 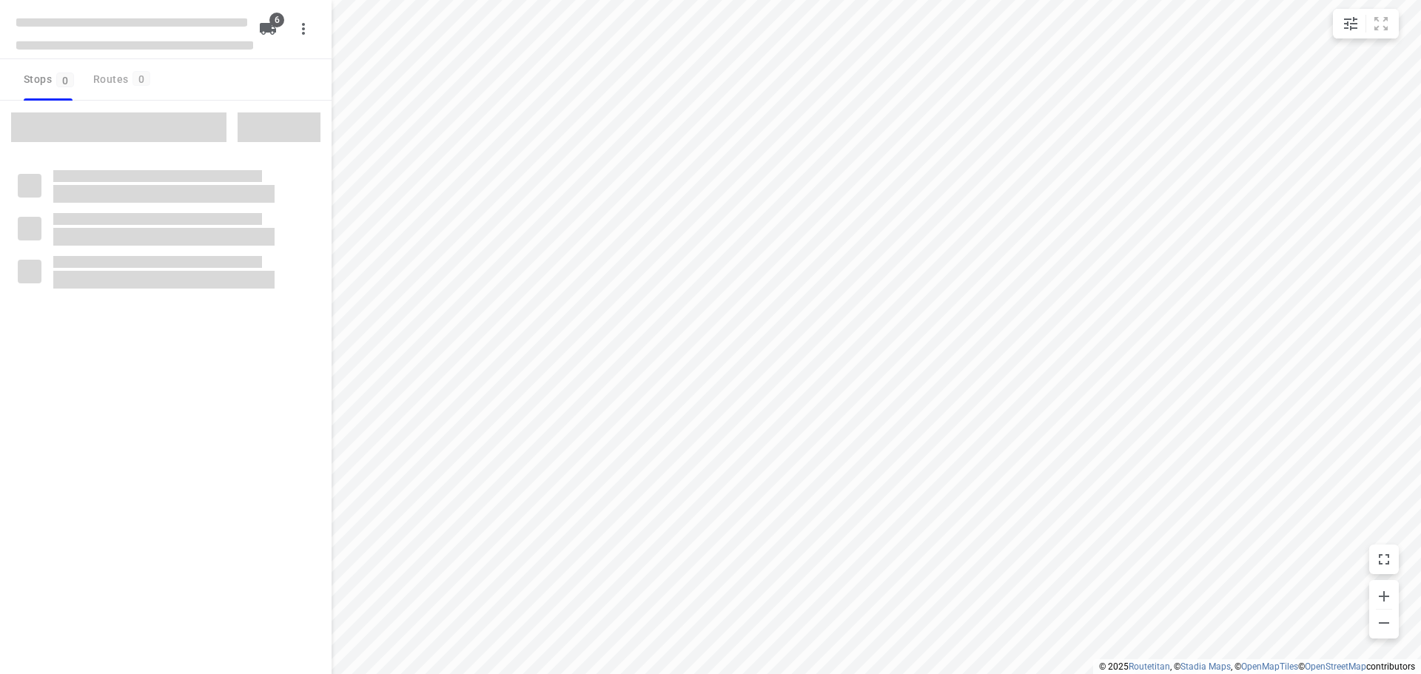 What do you see at coordinates (1205, 667) in the screenshot?
I see `a: Stadia Maps` at bounding box center [1205, 667].